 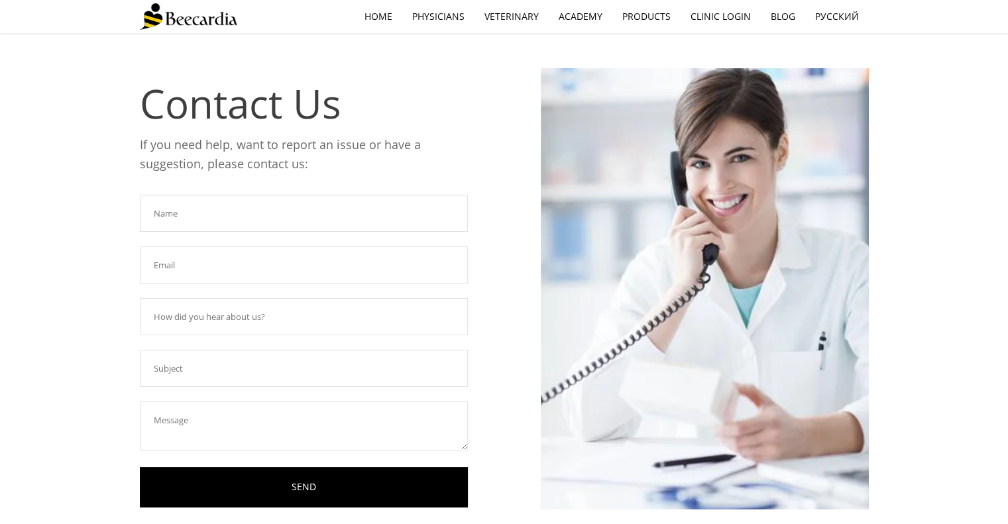 I want to click on a: Veterinary, so click(x=512, y=17).